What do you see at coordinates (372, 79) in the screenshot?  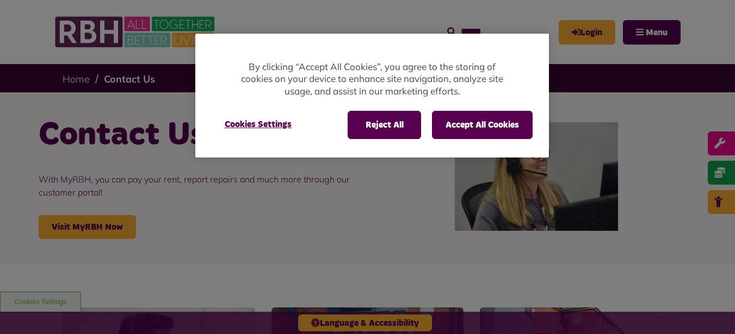 I see `p: By clicking “Accept All Cookies”, you agree to the storing of cookies on your device to enhance s...` at bounding box center [372, 79].